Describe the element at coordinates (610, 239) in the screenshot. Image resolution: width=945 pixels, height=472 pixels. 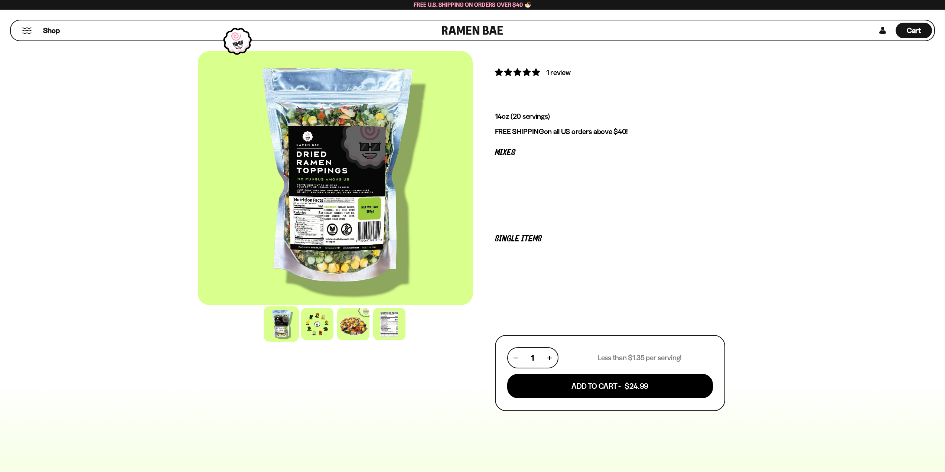
I see `p: Single Items` at that location.